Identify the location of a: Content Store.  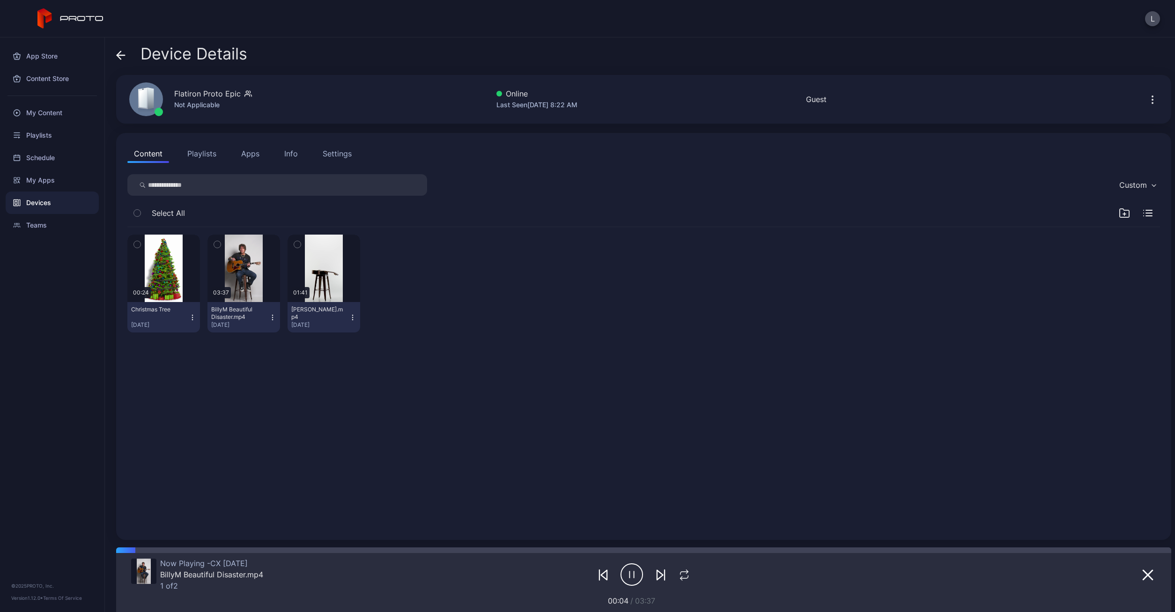
(52, 79).